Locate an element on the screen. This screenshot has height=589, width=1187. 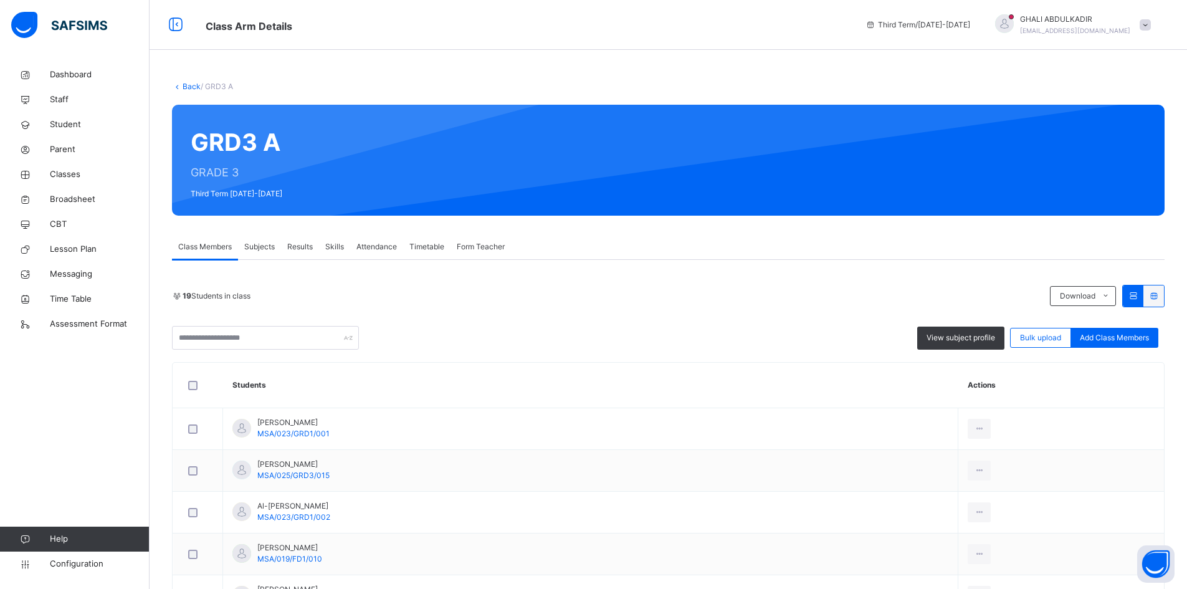
span: Broadsheet is located at coordinates (100, 199).